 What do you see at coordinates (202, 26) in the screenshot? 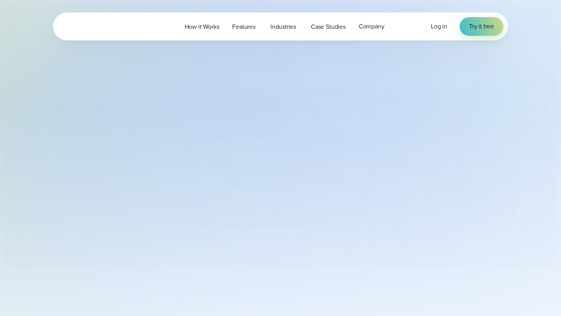
I see `a: How it Works` at bounding box center [202, 26].